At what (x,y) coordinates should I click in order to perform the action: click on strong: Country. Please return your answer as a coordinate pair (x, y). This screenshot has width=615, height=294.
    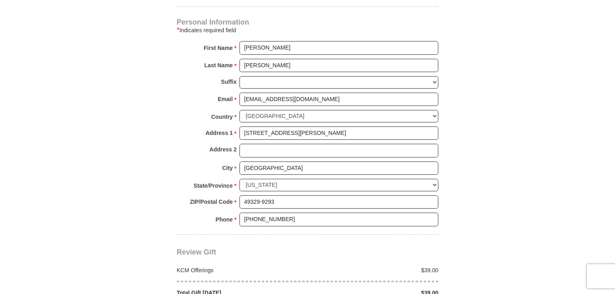
    Looking at the image, I should click on (222, 117).